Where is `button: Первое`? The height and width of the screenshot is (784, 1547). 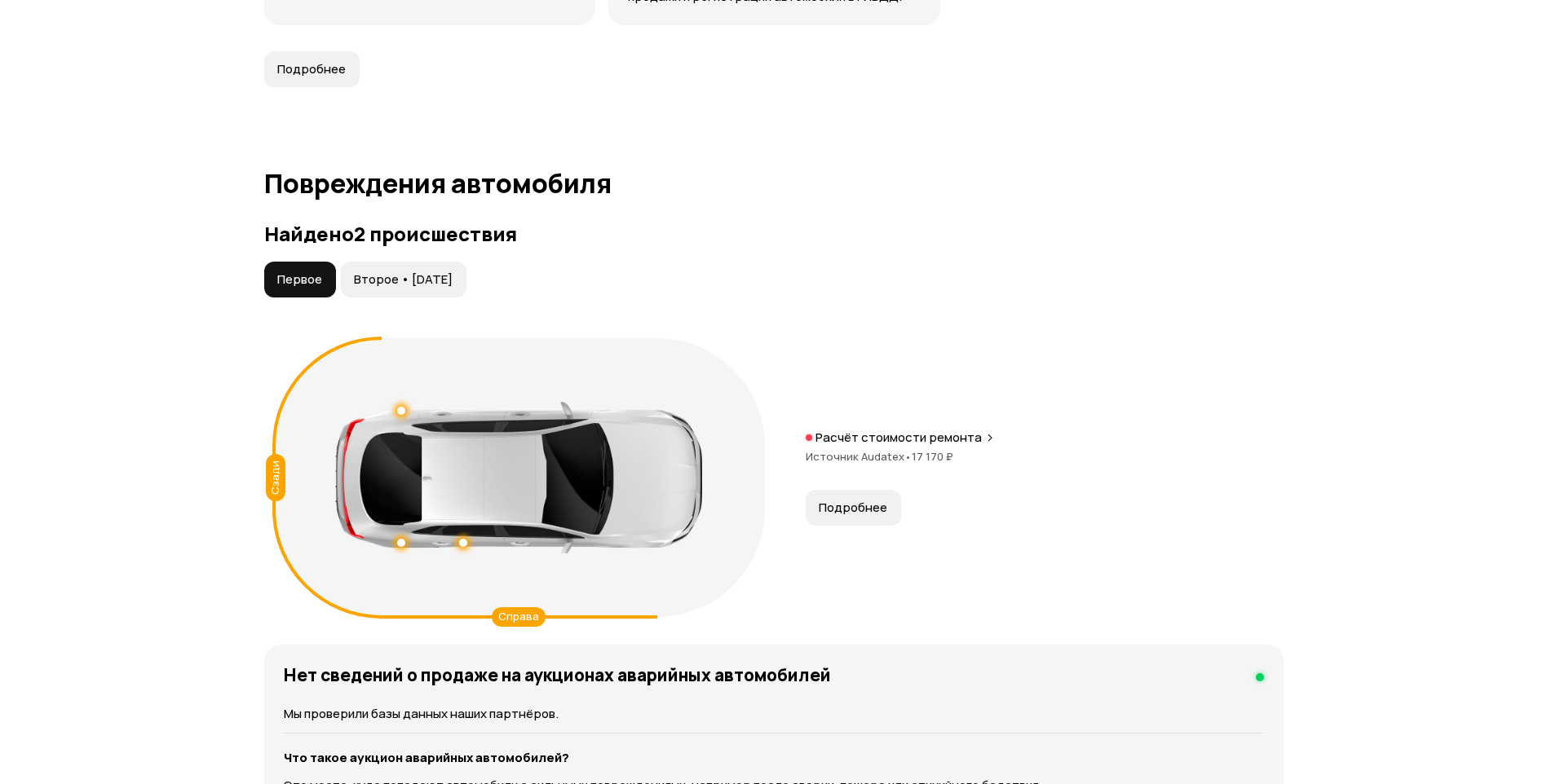 button: Первое is located at coordinates (300, 279).